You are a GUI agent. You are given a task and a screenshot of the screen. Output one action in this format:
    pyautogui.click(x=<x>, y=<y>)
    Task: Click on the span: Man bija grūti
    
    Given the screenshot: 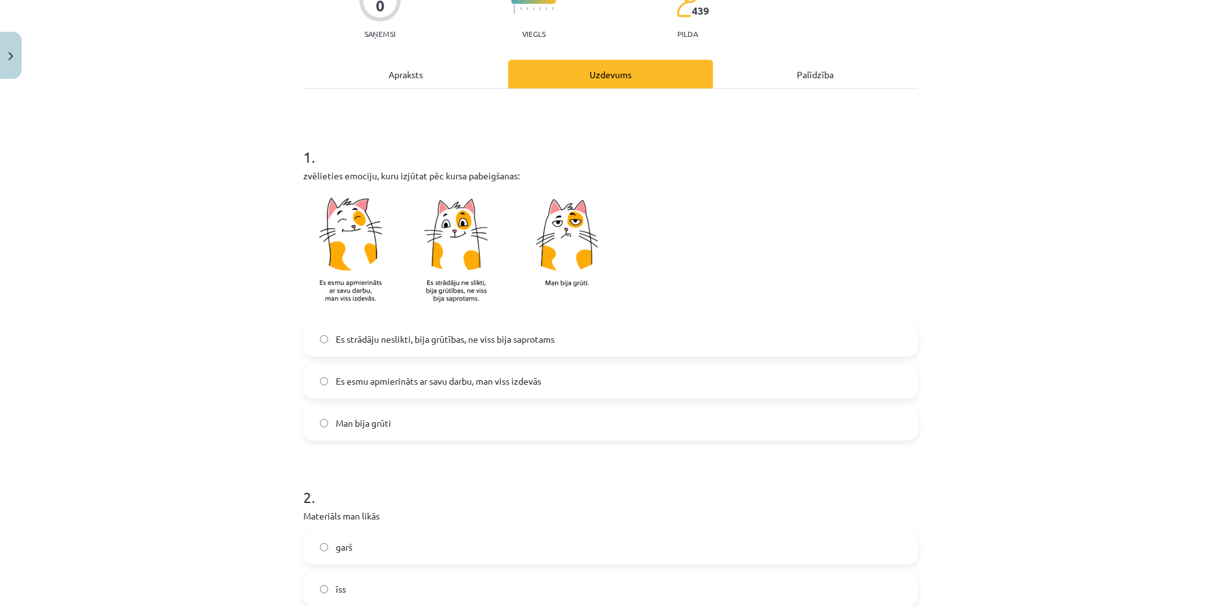 What is the action you would take?
    pyautogui.click(x=363, y=423)
    